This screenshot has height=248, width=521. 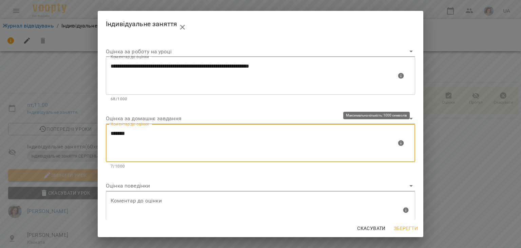 What do you see at coordinates (406, 228) in the screenshot?
I see `button: Зберегти` at bounding box center [406, 228].